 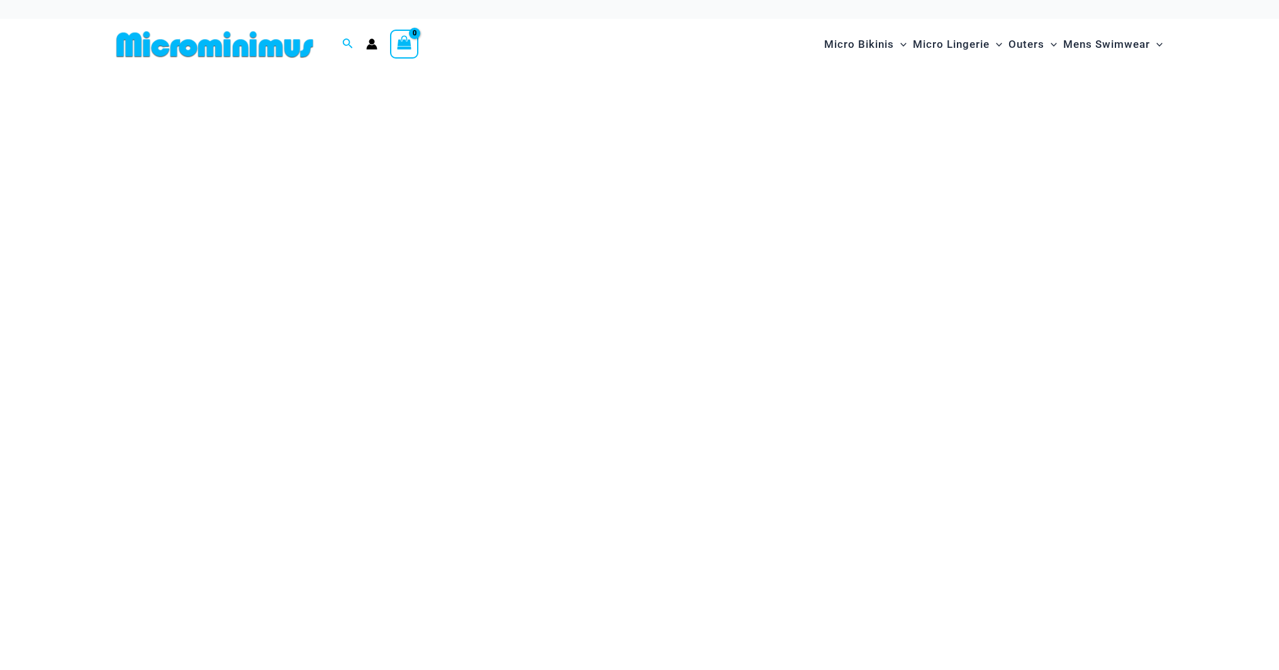 I want to click on span: Outers, so click(x=1026, y=44).